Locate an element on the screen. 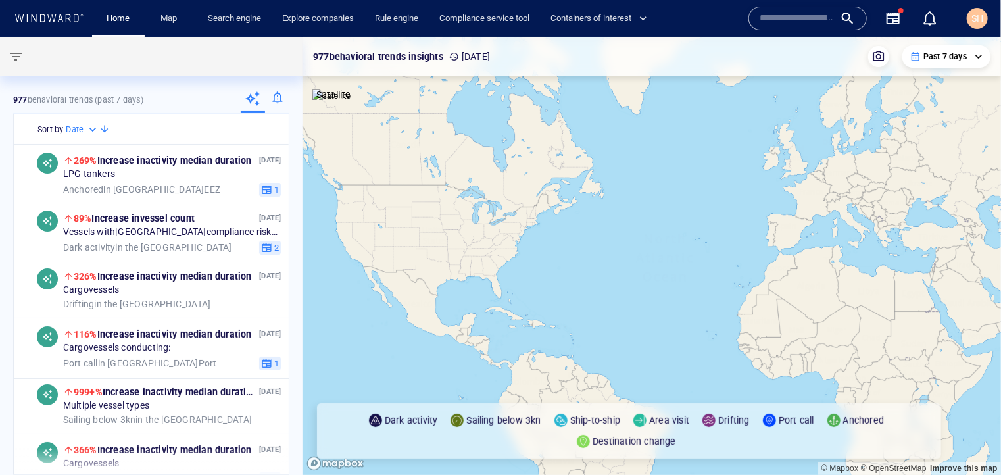 This screenshot has height=475, width=1001. canvas: Map is located at coordinates (652, 256).